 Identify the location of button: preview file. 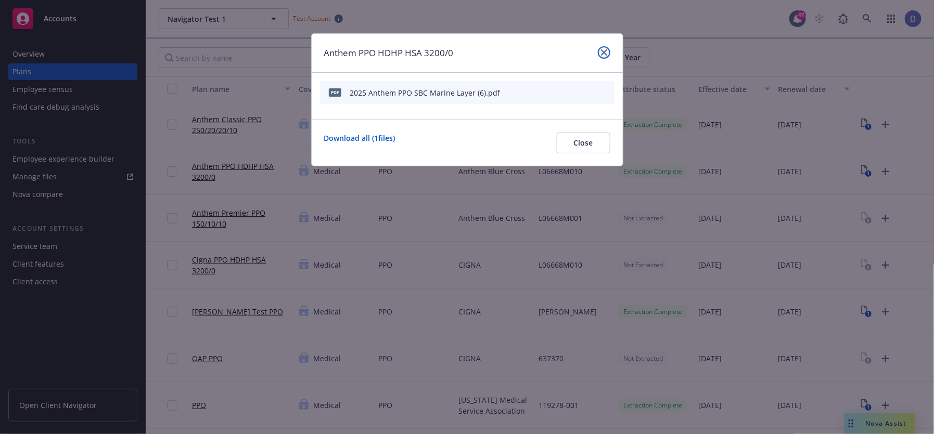
(589, 93).